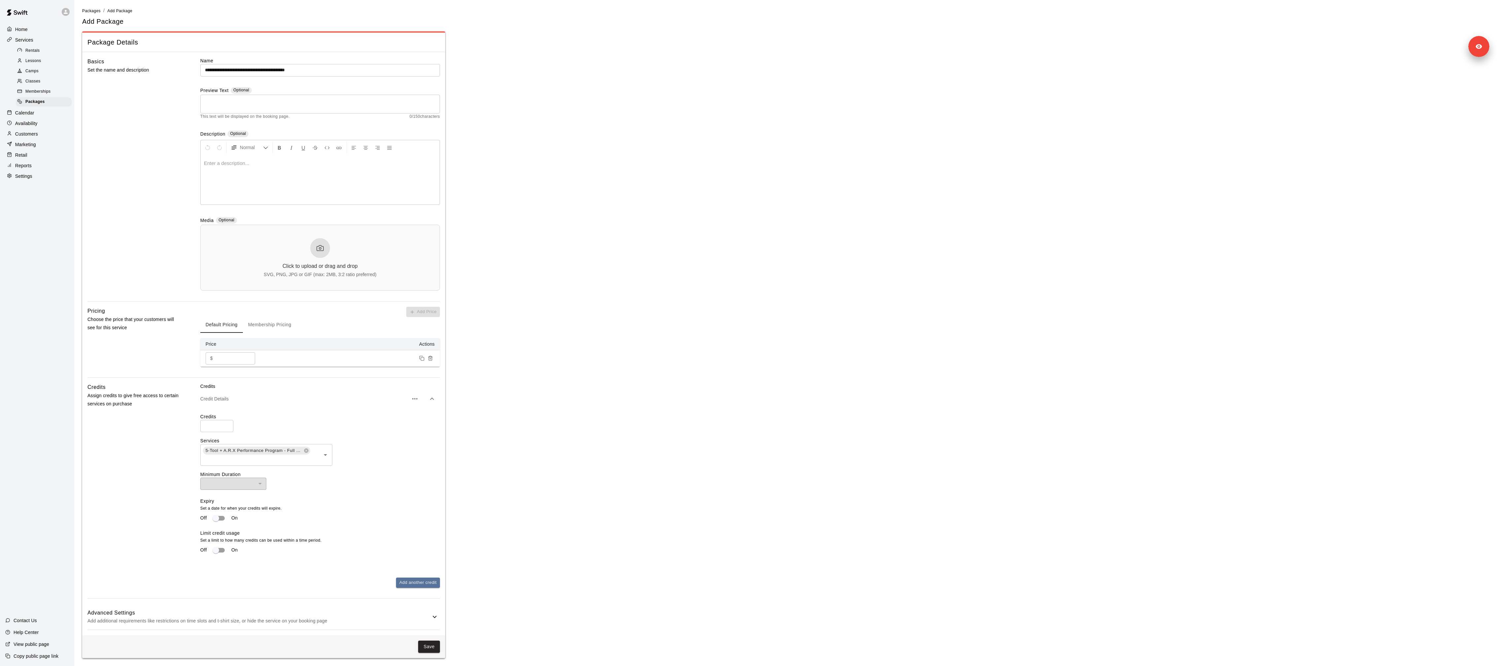 The height and width of the screenshot is (666, 1497). I want to click on button: Insert Link, so click(339, 148).